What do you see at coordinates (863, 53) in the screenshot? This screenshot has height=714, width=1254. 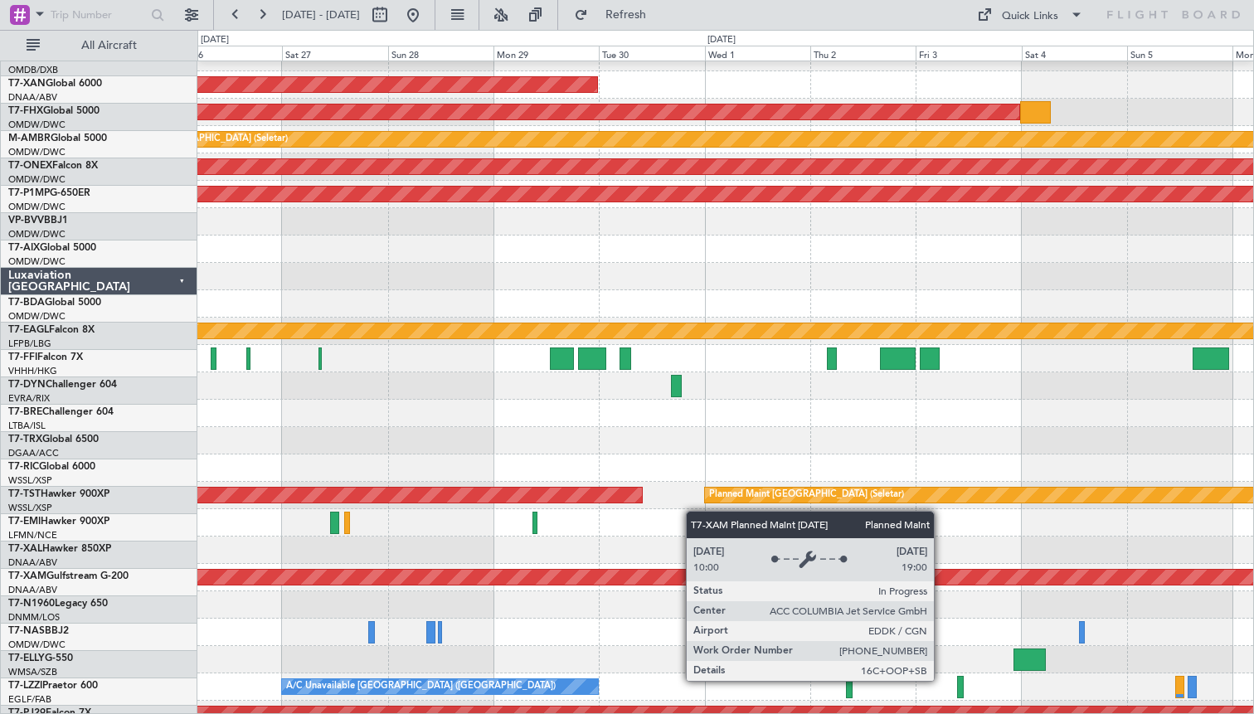 I see `div: Thu 2` at bounding box center [863, 53].